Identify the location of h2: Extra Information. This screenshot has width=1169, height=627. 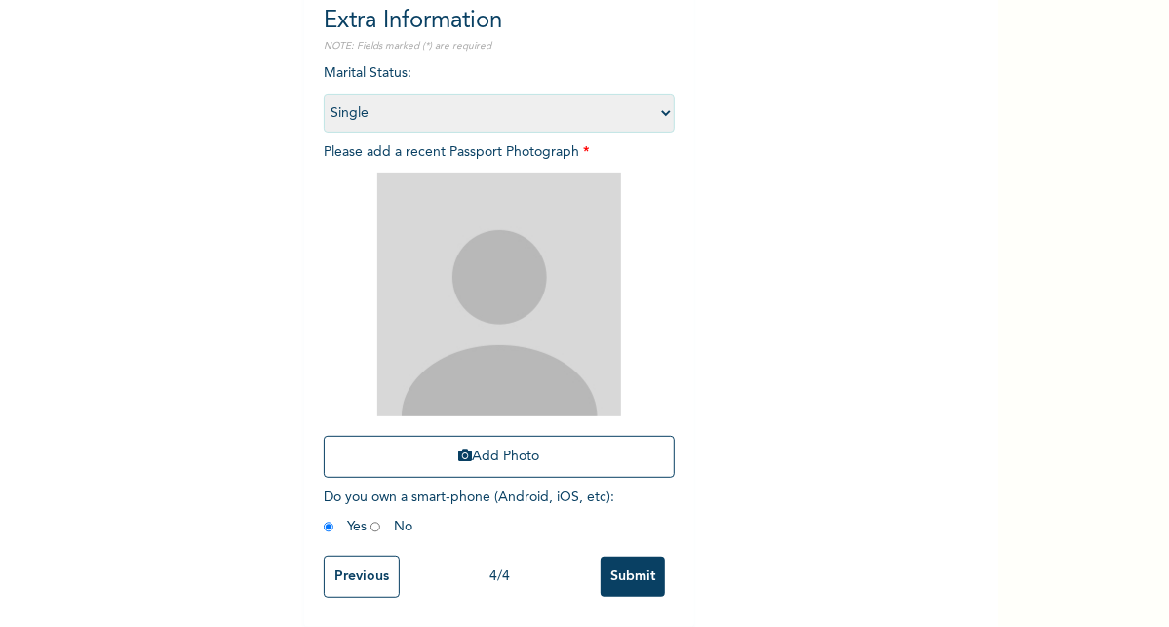
(499, 21).